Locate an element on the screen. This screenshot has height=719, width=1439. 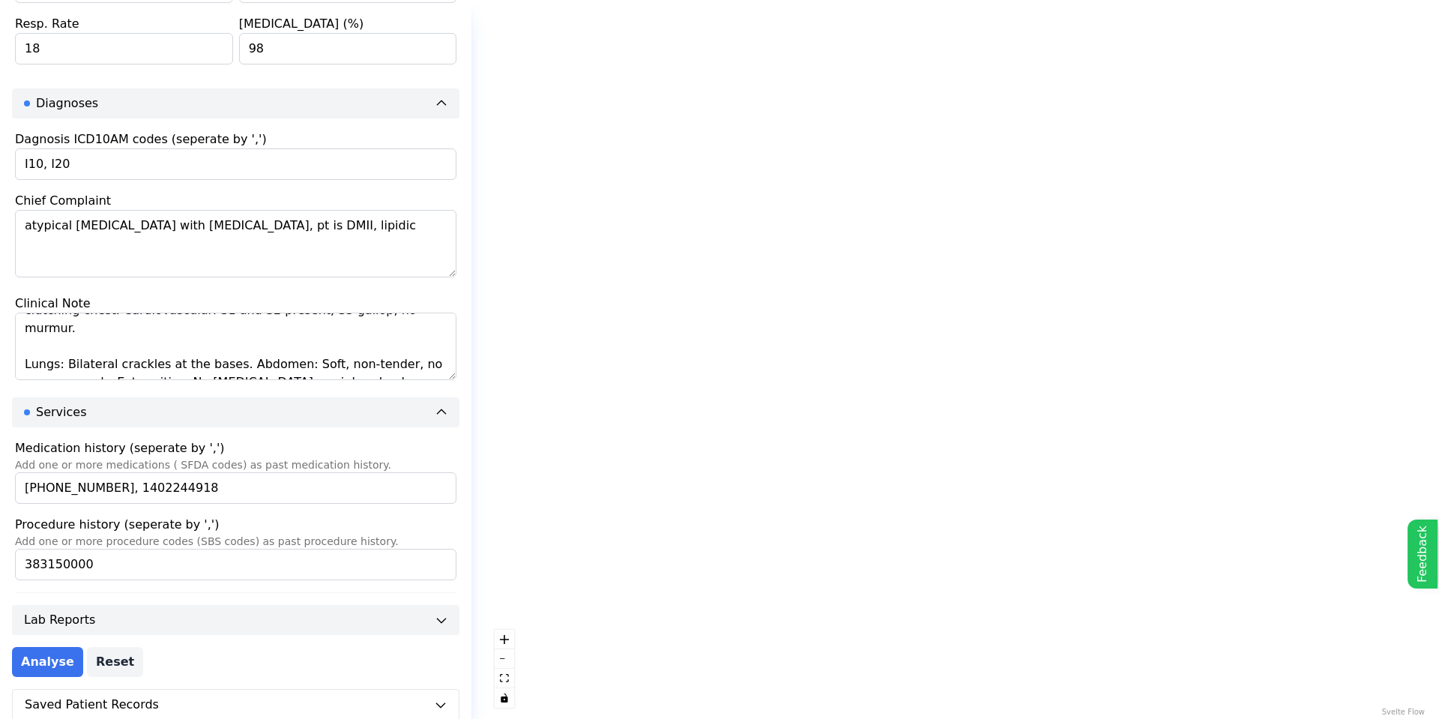
button: zoom in is located at coordinates (505, 639).